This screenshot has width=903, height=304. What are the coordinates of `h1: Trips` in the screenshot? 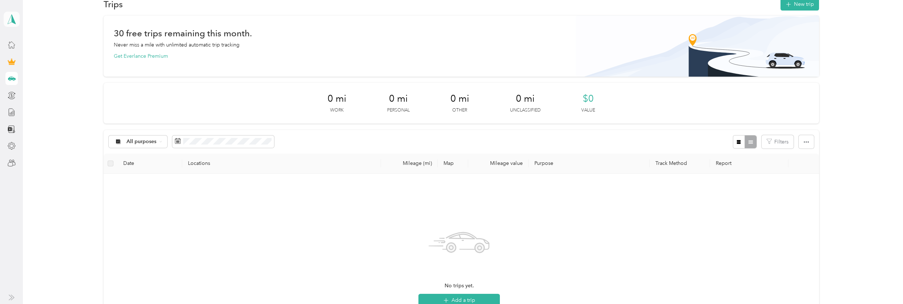 It's located at (113, 4).